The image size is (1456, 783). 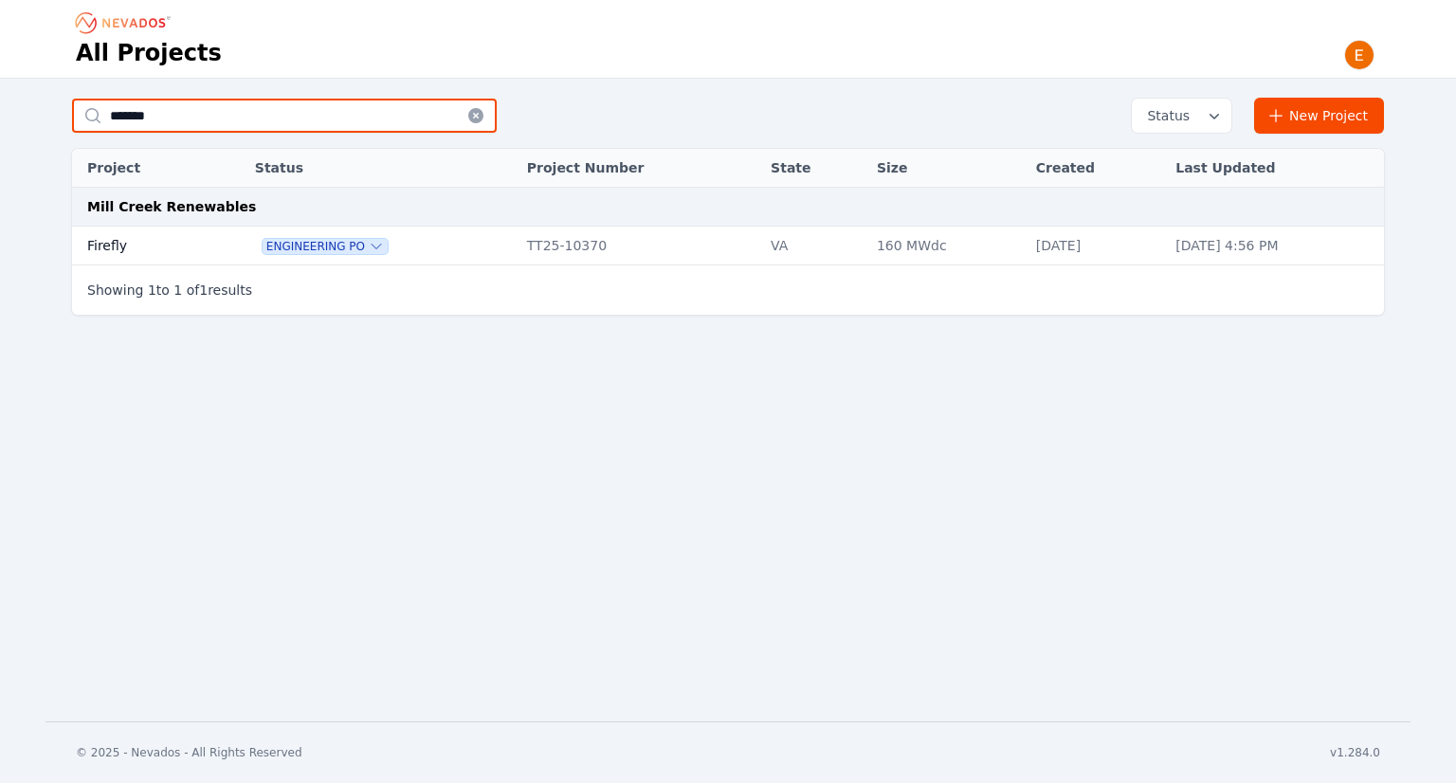 What do you see at coordinates (947, 245) in the screenshot?
I see `td: 160 MWdc` at bounding box center [947, 245].